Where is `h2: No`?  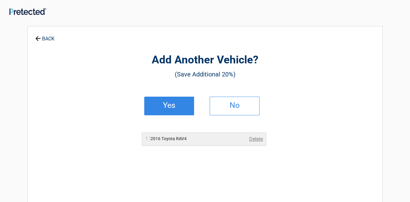
h2: No is located at coordinates (235, 106).